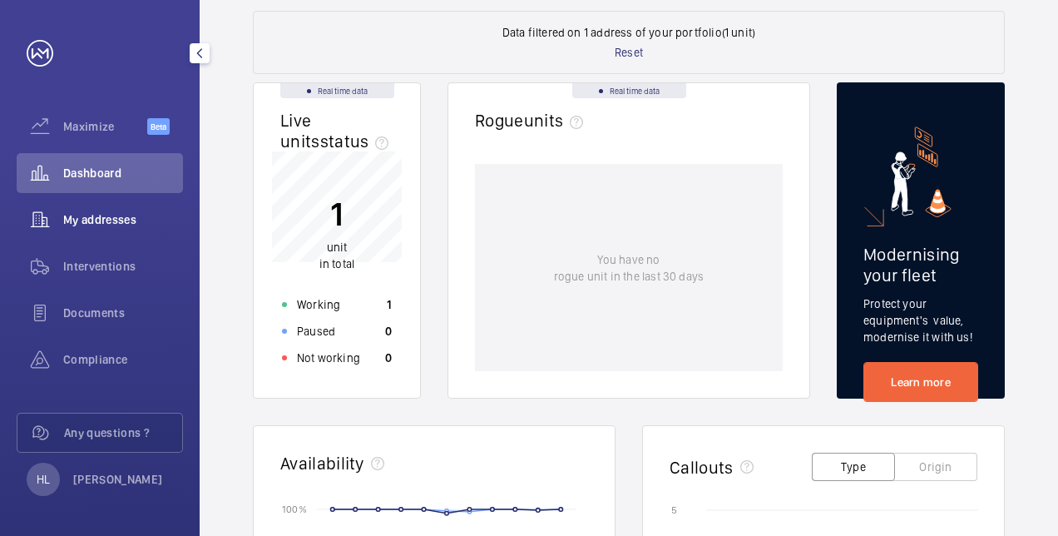 The height and width of the screenshot is (536, 1058). I want to click on h2: Modernising your fleet, so click(921, 265).